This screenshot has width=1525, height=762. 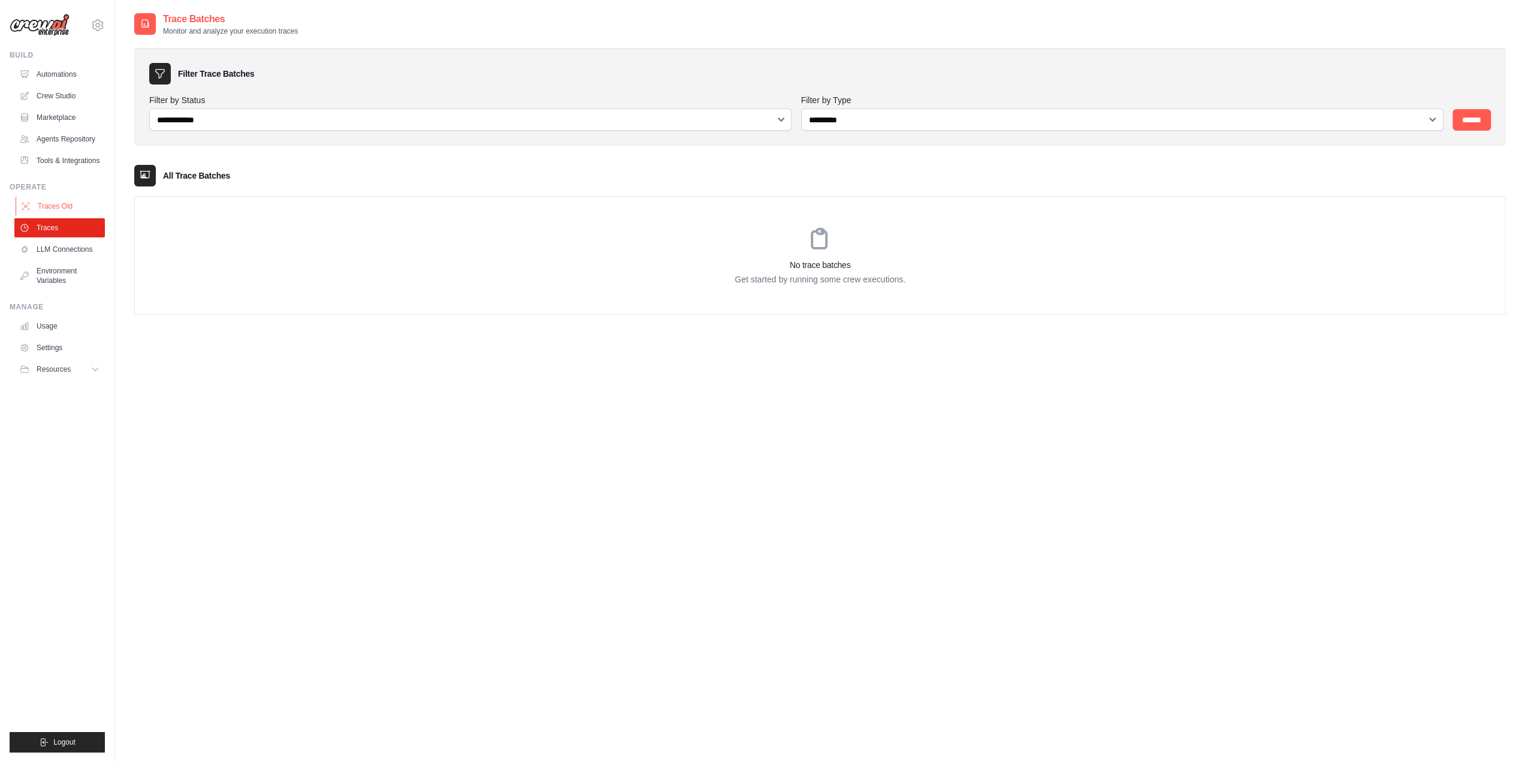 What do you see at coordinates (197, 176) in the screenshot?
I see `h3: All Trace Batches` at bounding box center [197, 176].